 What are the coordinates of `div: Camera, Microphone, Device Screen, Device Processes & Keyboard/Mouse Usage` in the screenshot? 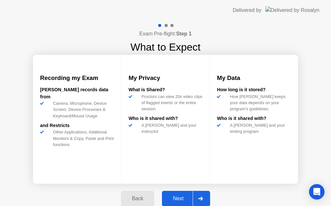 It's located at (82, 110).